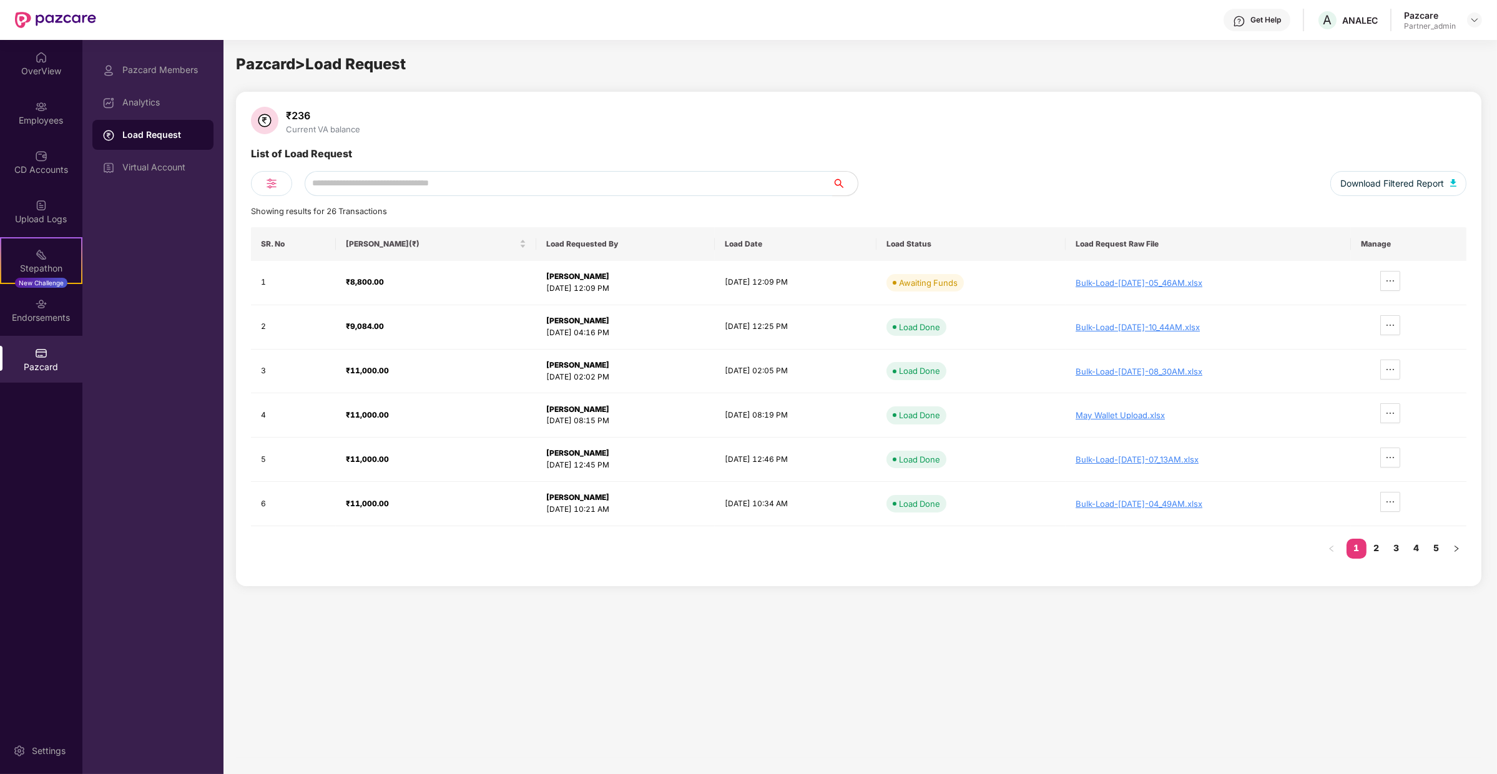 The width and height of the screenshot is (1497, 774). What do you see at coordinates (163, 135) in the screenshot?
I see `div: Load Request` at bounding box center [163, 135].